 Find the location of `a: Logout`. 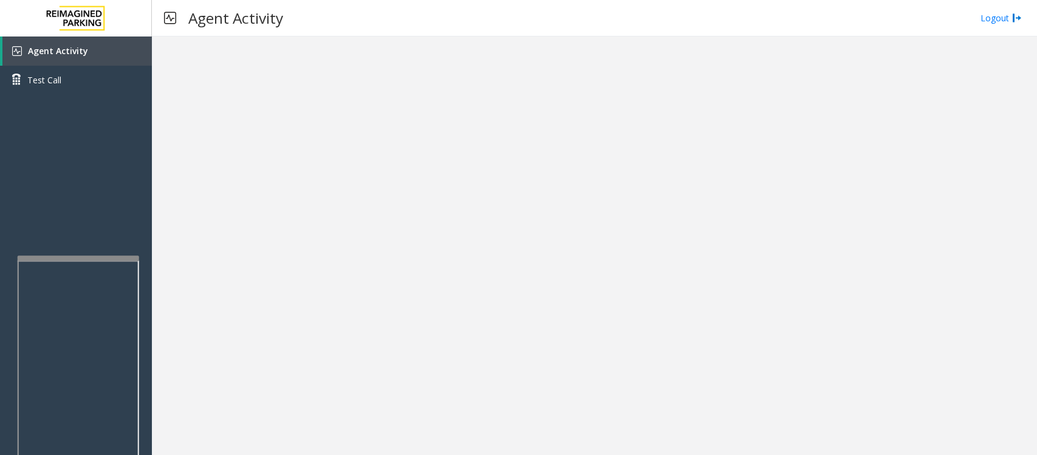

a: Logout is located at coordinates (1002, 18).